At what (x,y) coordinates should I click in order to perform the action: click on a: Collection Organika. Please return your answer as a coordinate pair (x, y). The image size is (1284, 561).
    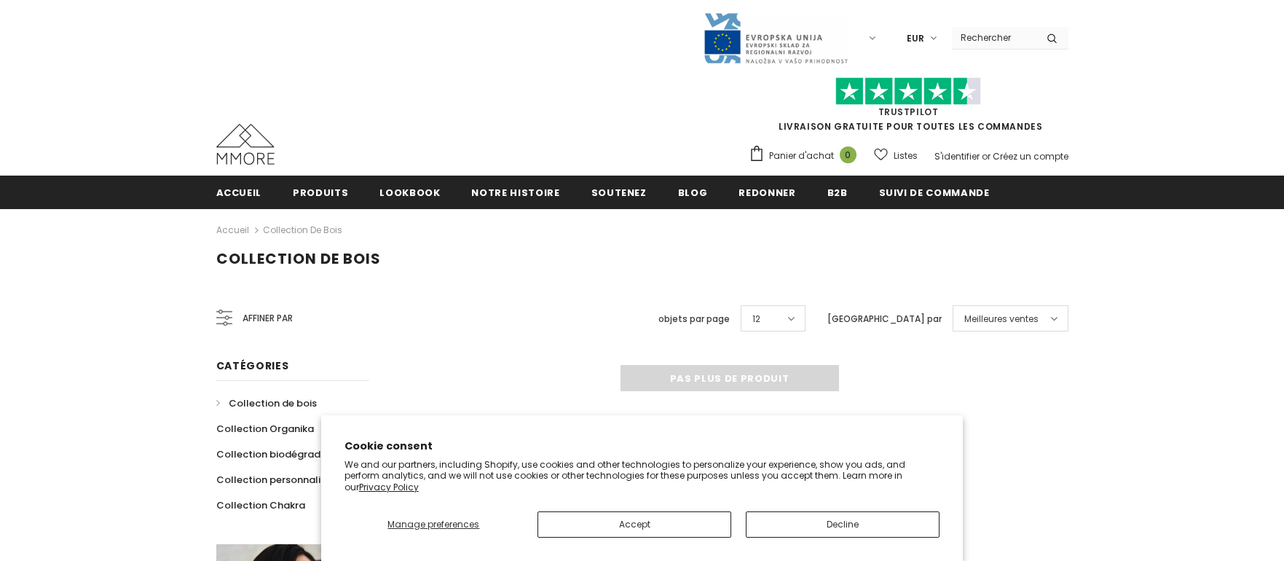
    Looking at the image, I should click on (265, 428).